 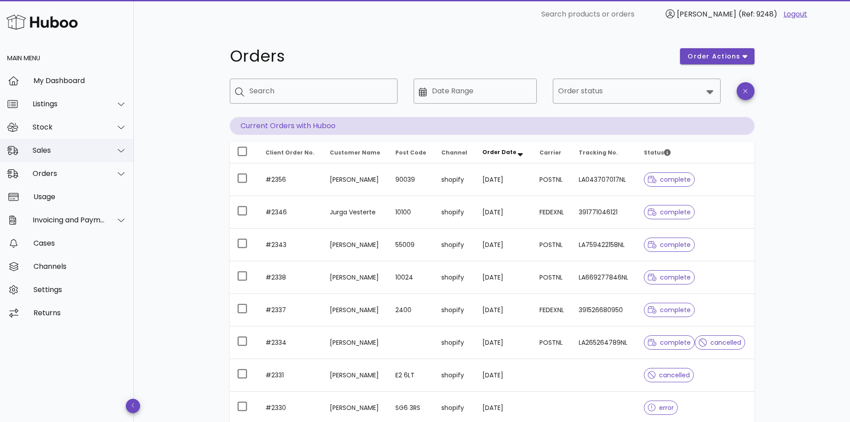 What do you see at coordinates (696, 153) in the screenshot?
I see `th: Status` at bounding box center [696, 153].